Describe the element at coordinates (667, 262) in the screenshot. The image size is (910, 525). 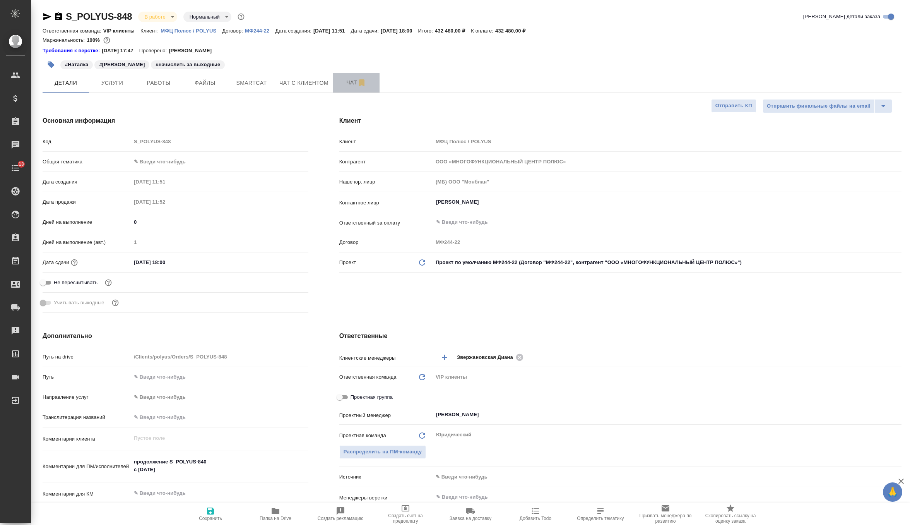
I see `div: Проект по умолчанию МФ244-22 (Договор "МФ244-22", контрагент "ООО «МНОГОФУНКЦИОНАЛЬНЫЙ ЦЕНТР ПОЛЮ...` at that location.